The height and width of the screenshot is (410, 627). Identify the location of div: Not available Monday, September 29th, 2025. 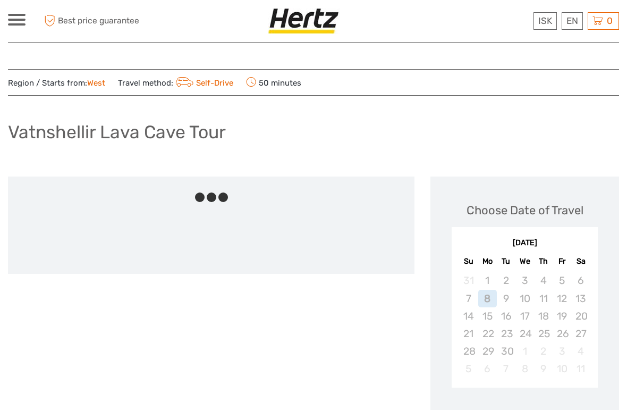
(487, 351).